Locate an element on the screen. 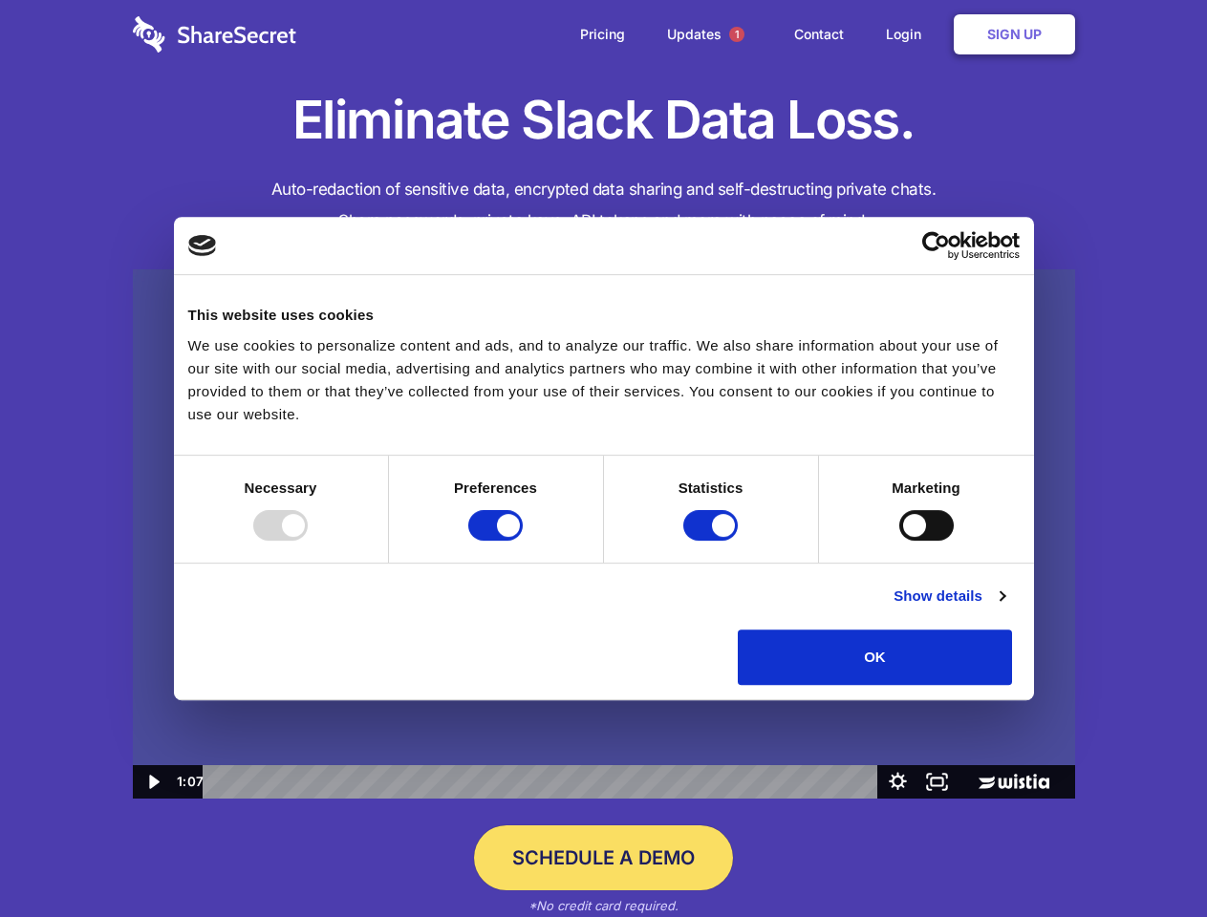  button: Play Video is located at coordinates (152, 781).